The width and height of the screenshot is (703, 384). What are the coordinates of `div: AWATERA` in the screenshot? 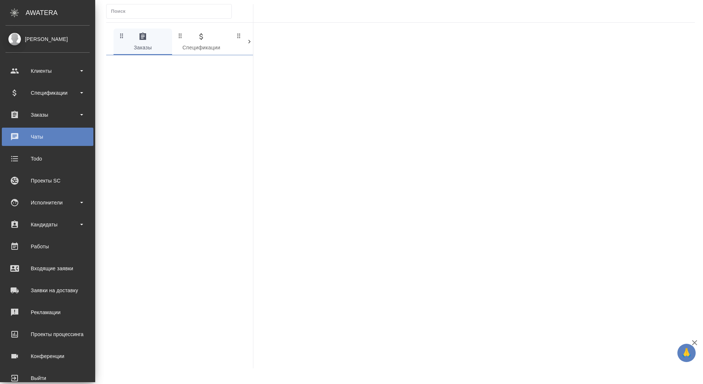 It's located at (60, 13).